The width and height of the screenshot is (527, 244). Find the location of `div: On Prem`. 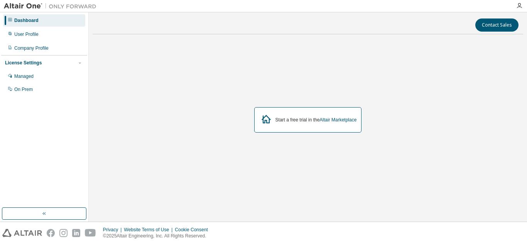

div: On Prem is located at coordinates (24, 90).